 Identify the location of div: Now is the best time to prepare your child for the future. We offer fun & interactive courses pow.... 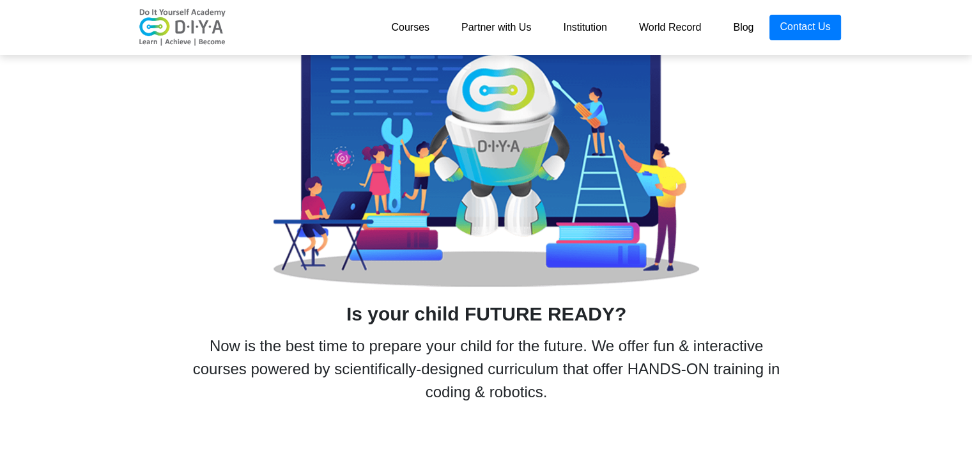
(486, 369).